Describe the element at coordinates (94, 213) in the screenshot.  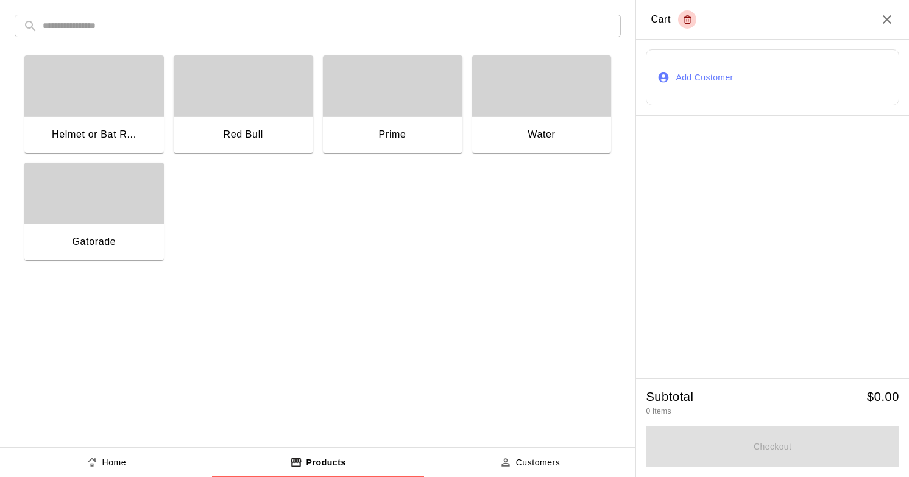
I see `button: Gatorade` at that location.